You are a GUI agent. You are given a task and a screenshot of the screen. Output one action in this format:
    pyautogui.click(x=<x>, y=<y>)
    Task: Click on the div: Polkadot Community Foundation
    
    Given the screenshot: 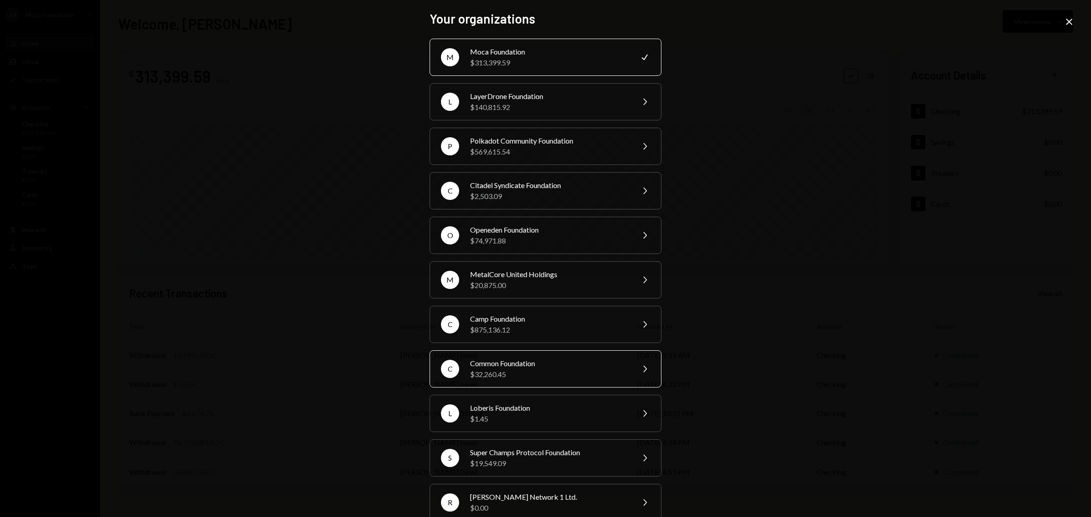 What is the action you would take?
    pyautogui.click(x=549, y=141)
    